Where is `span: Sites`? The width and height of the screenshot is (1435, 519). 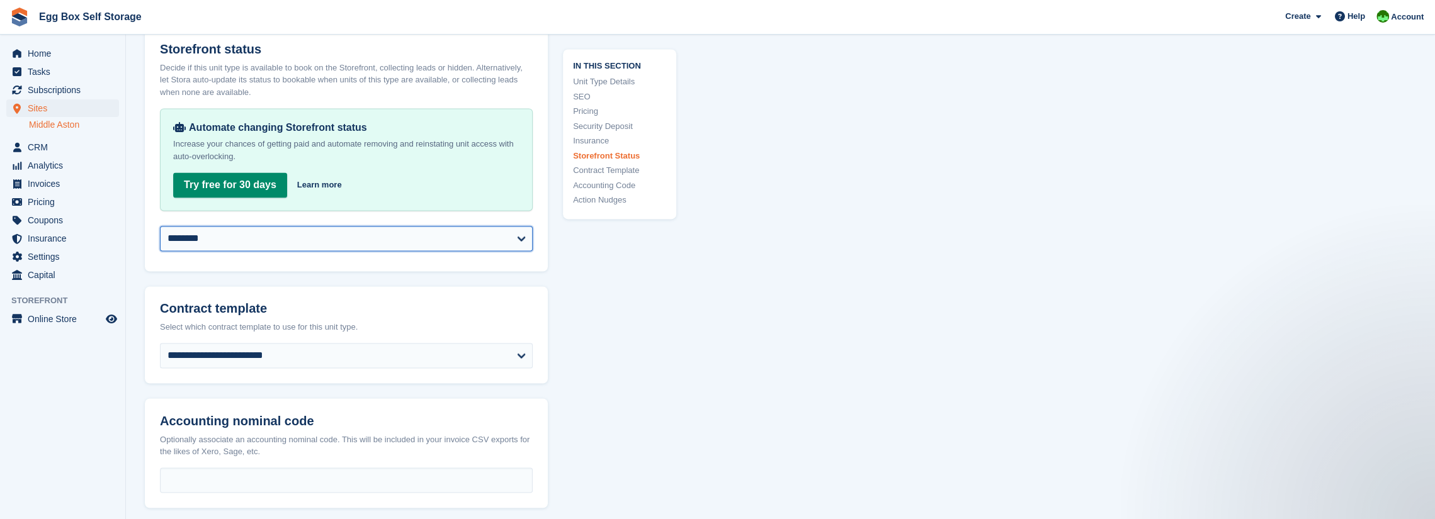
span: Sites is located at coordinates (65, 108).